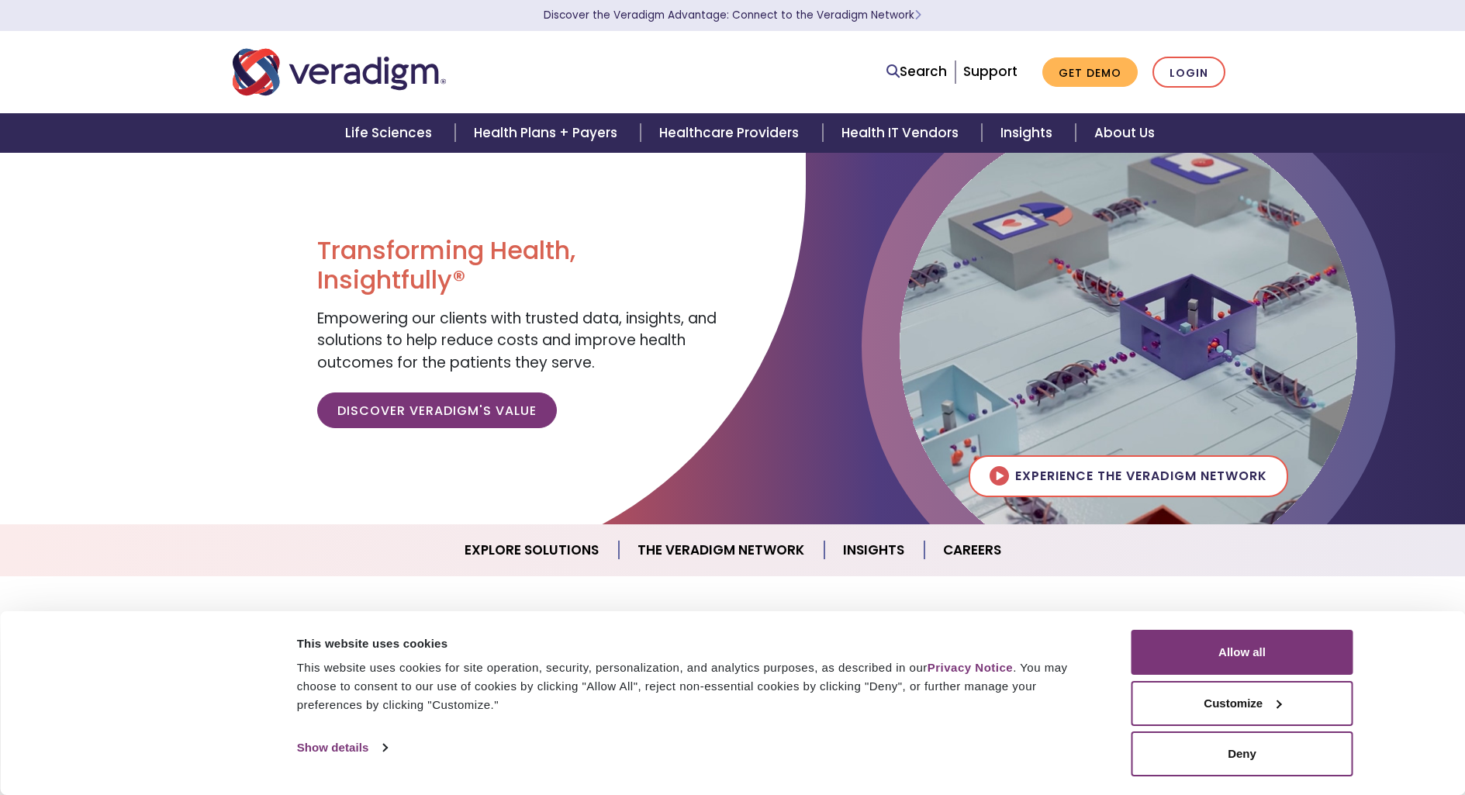  What do you see at coordinates (1243, 704) in the screenshot?
I see `button: Customize` at bounding box center [1243, 704].